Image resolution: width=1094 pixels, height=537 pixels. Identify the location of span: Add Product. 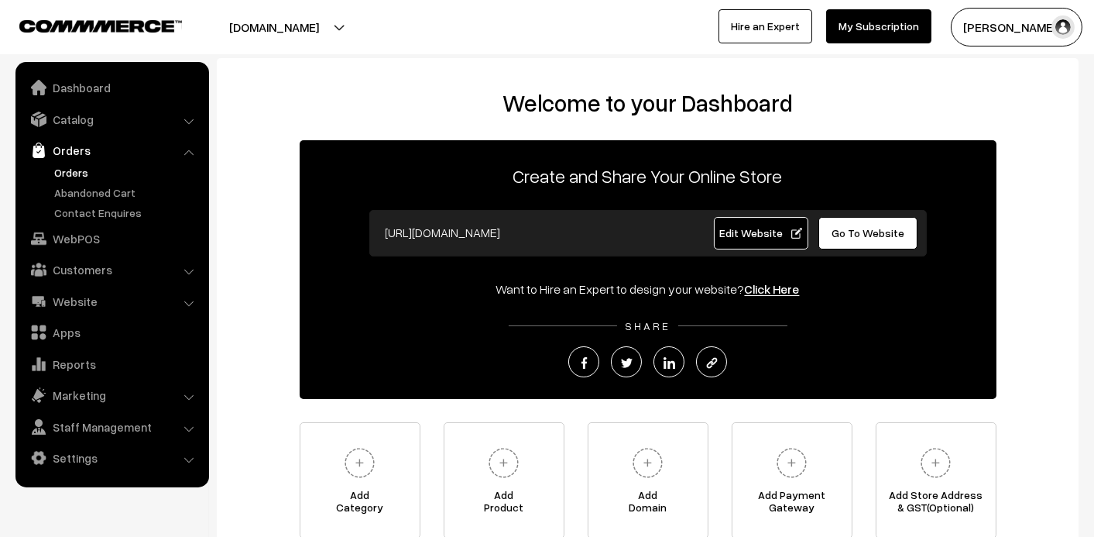
(504, 504).